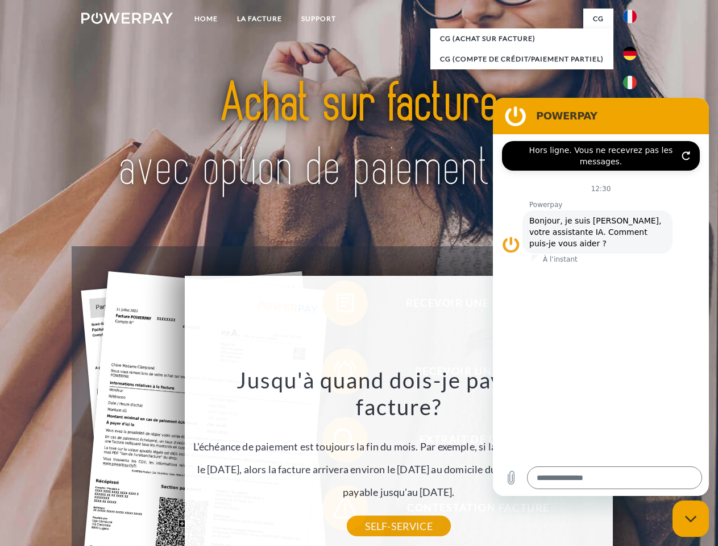 This screenshot has width=718, height=546. Describe the element at coordinates (359, 136) in the screenshot. I see `img: title-powerpay_fr.svg` at that location.